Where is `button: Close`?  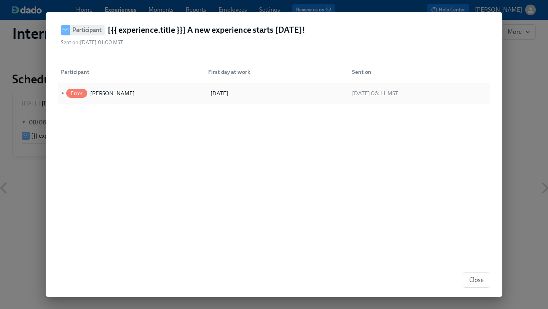 button: Close is located at coordinates (477, 280).